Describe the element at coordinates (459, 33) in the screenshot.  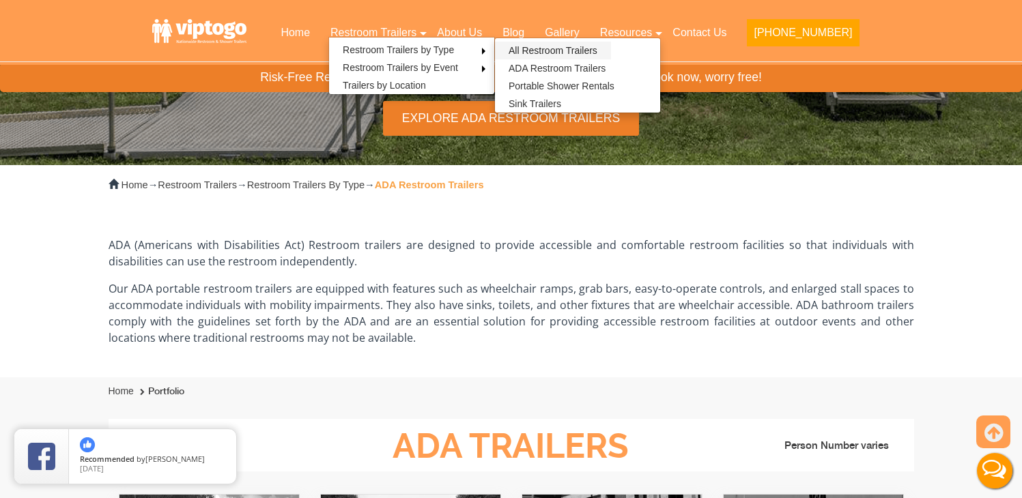
I see `a: About Us` at that location.